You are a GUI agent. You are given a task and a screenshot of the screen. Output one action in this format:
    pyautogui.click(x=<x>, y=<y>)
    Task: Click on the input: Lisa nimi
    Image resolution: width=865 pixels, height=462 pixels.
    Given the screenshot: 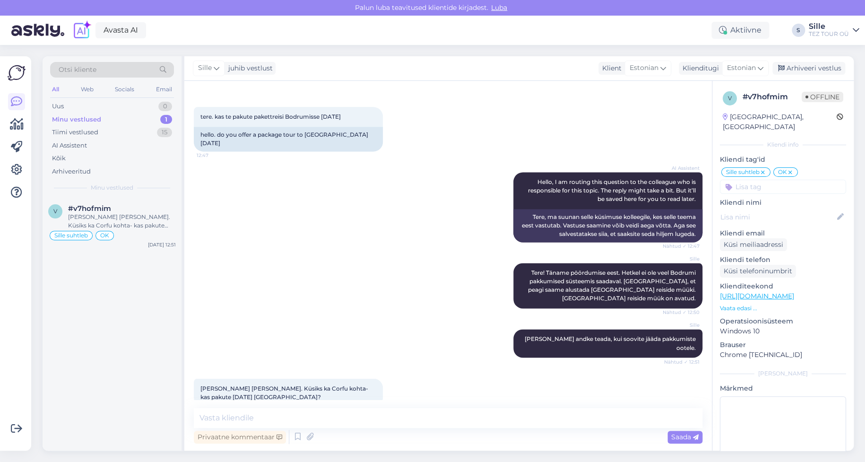 What is the action you would take?
    pyautogui.click(x=778, y=217)
    